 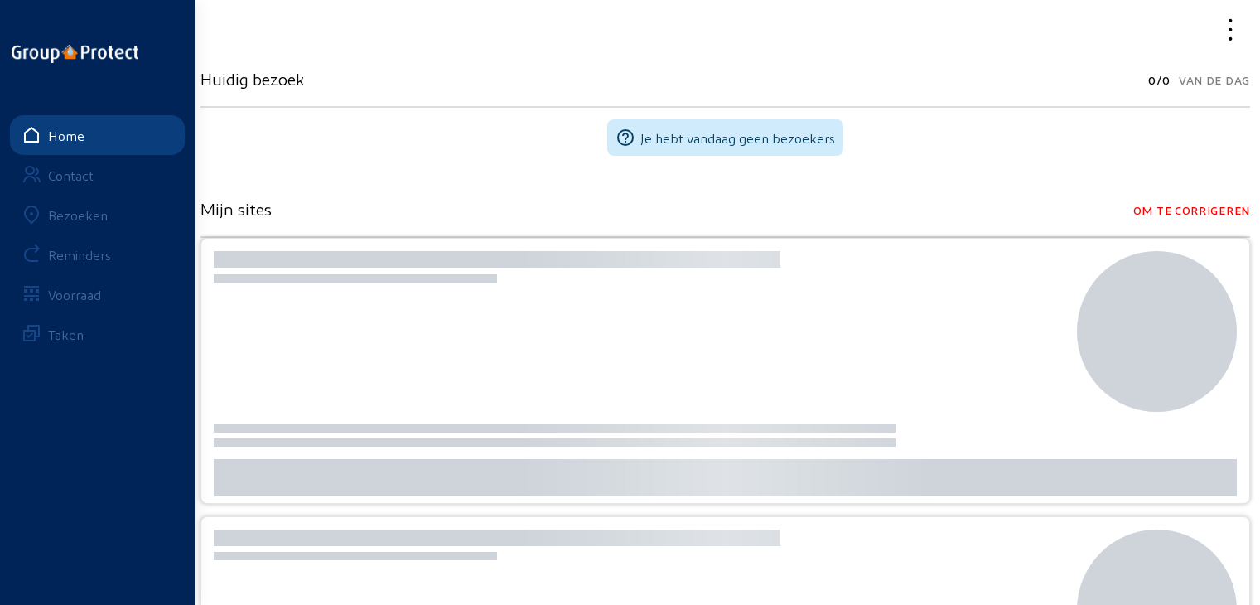 I want to click on span: Van de dag, so click(x=1214, y=80).